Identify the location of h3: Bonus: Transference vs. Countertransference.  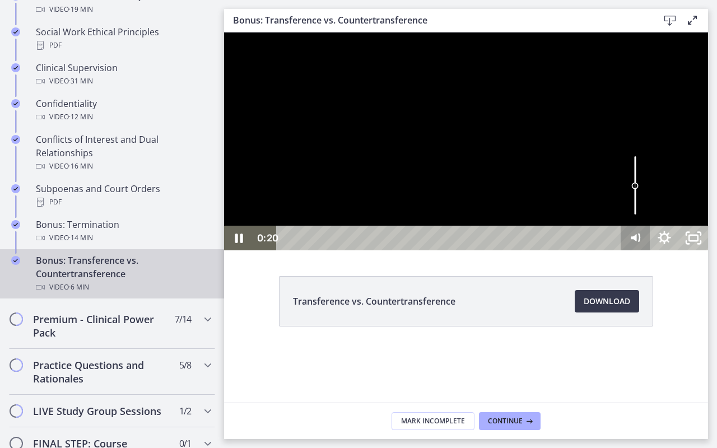
(437, 20).